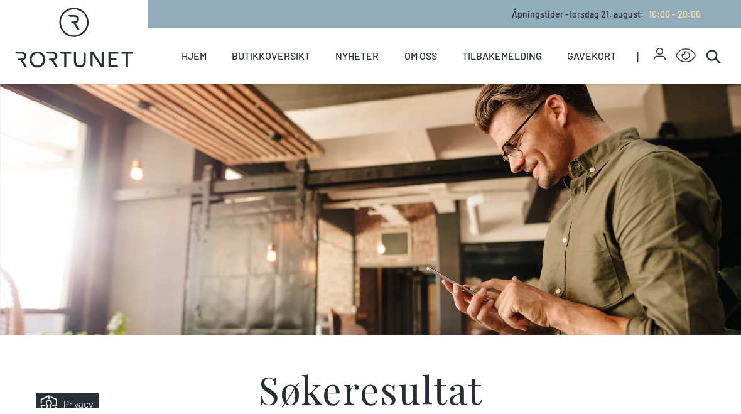 The width and height of the screenshot is (741, 414). Describe the element at coordinates (672, 14) in the screenshot. I see `a: 10:00 - 20:00` at that location.